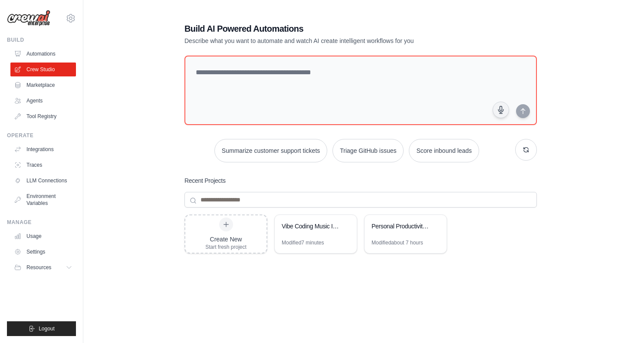  What do you see at coordinates (43, 236) in the screenshot?
I see `a: Usage` at bounding box center [43, 236].